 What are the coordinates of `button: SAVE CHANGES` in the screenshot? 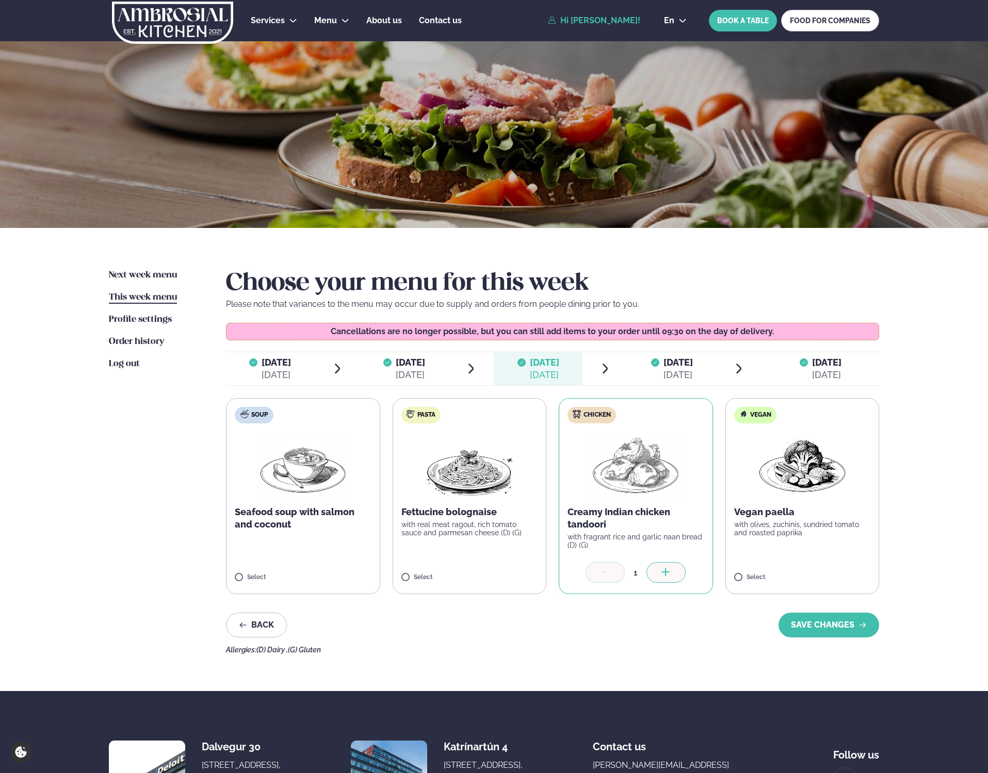 It's located at (828, 625).